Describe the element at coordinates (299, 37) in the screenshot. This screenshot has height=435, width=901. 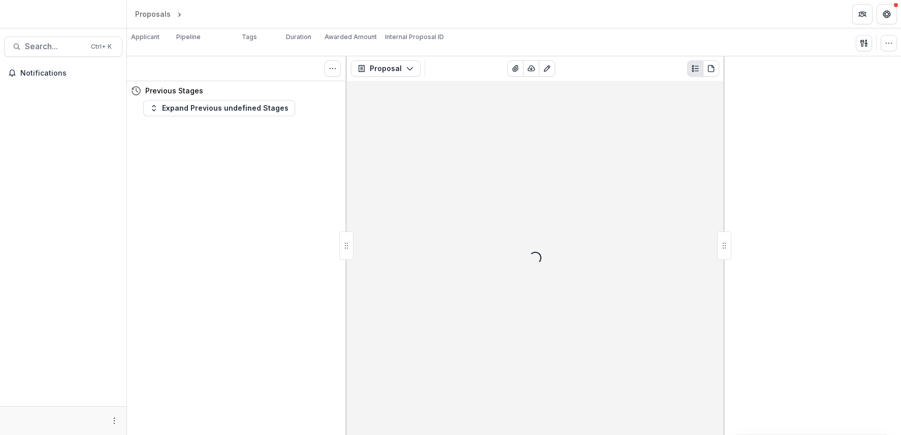
I see `p: Duration` at that location.